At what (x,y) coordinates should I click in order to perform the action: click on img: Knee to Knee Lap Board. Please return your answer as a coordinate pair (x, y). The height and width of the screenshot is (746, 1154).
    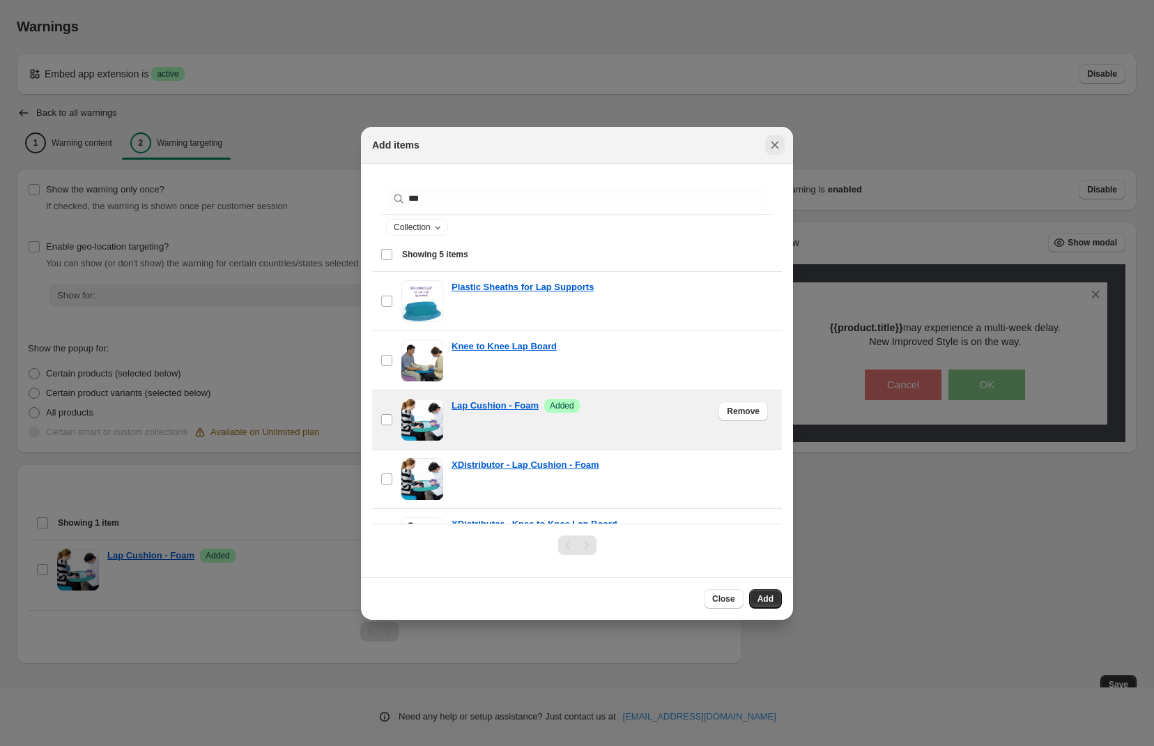
    Looking at the image, I should click on (422, 360).